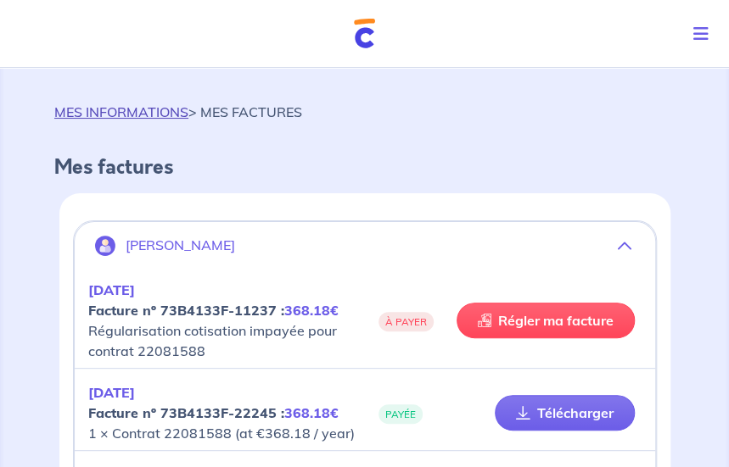 The width and height of the screenshot is (729, 467). What do you see at coordinates (213, 311) in the screenshot?
I see `strong: Facture nº 73B4133F-11237 :` at bounding box center [213, 311].